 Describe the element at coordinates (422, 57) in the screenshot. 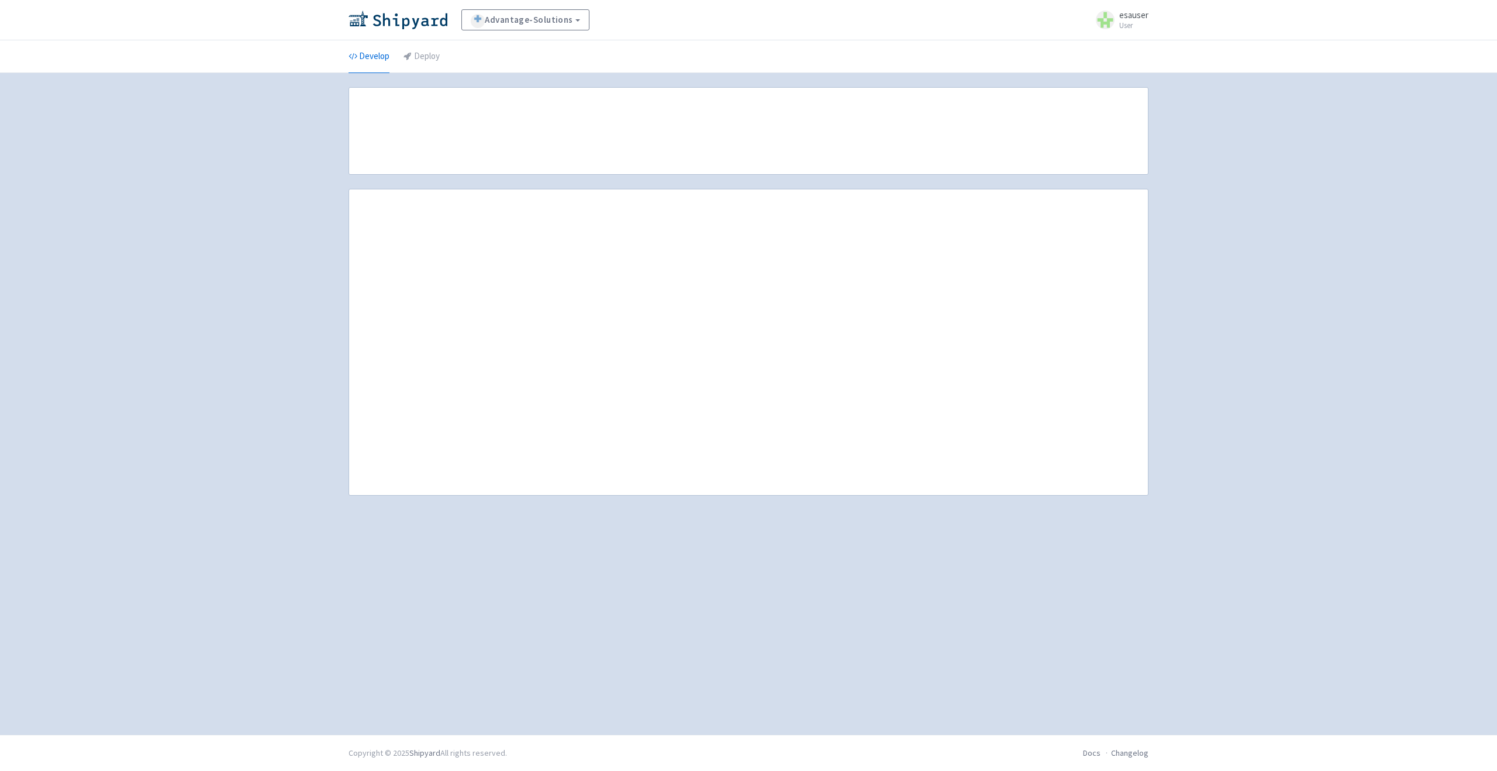

I see `a: Deploy` at that location.